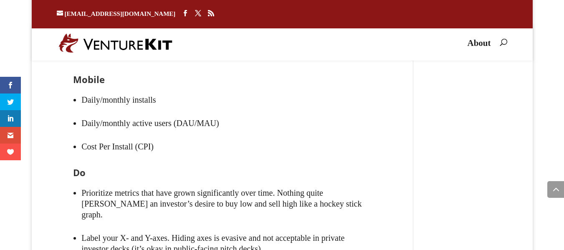 Image resolution: width=564 pixels, height=250 pixels. I want to click on a: About, so click(479, 47).